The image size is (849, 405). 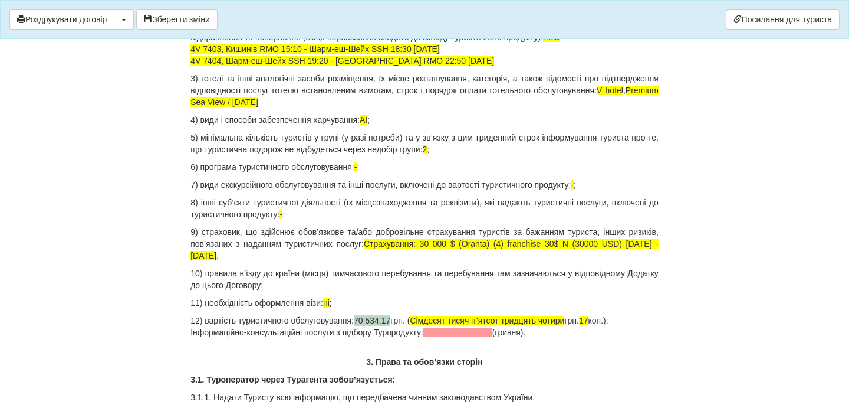 What do you see at coordinates (610, 90) in the screenshot?
I see `span: V hotel` at bounding box center [610, 90].